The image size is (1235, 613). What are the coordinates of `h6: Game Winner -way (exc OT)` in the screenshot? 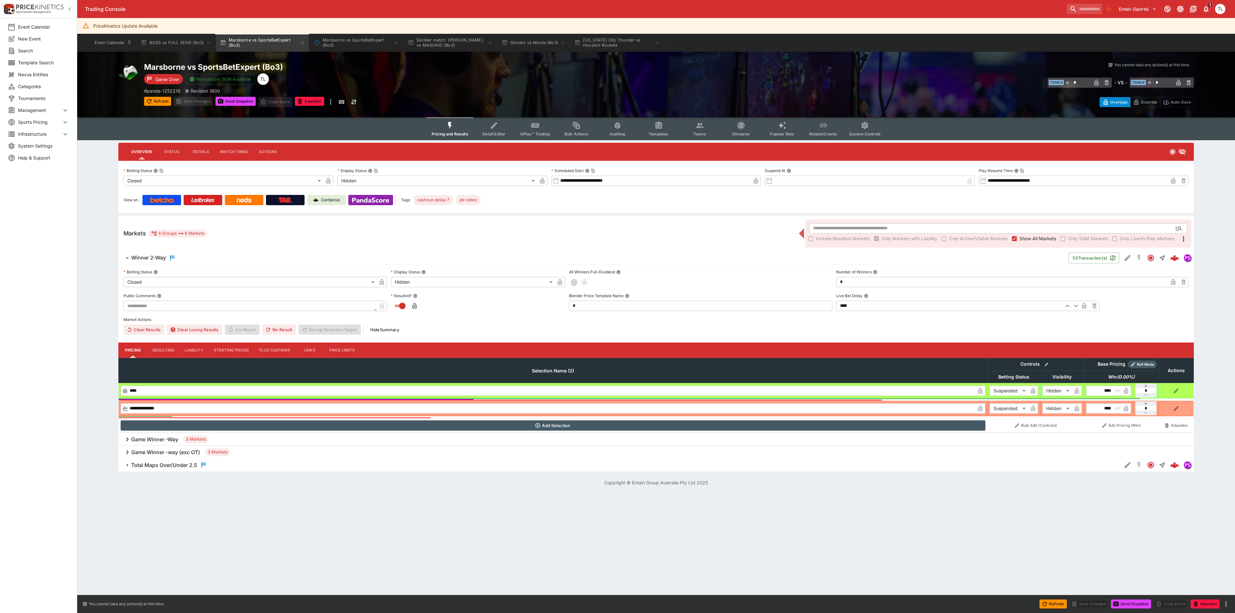 It's located at (166, 452).